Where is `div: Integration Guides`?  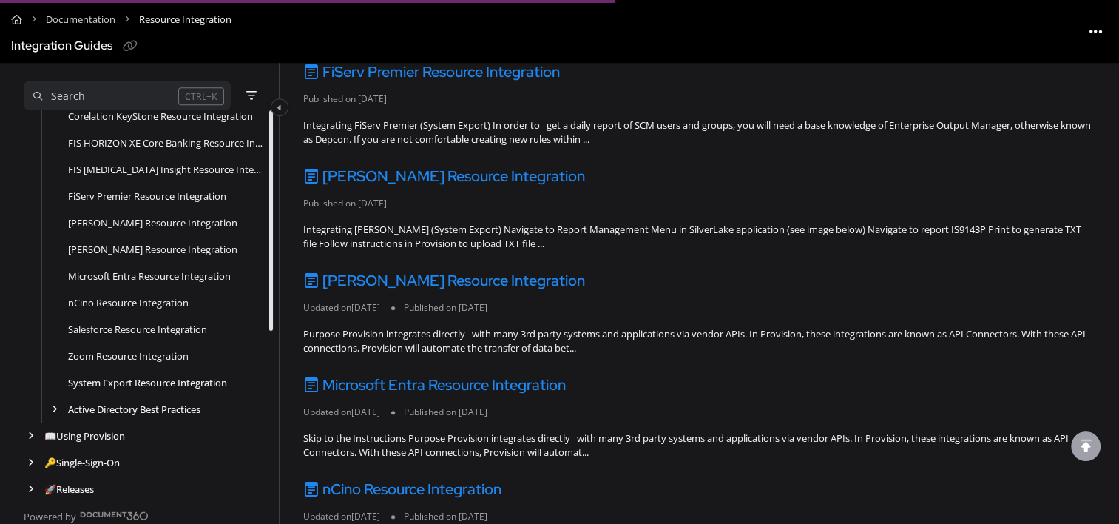
div: Integration Guides is located at coordinates (61, 46).